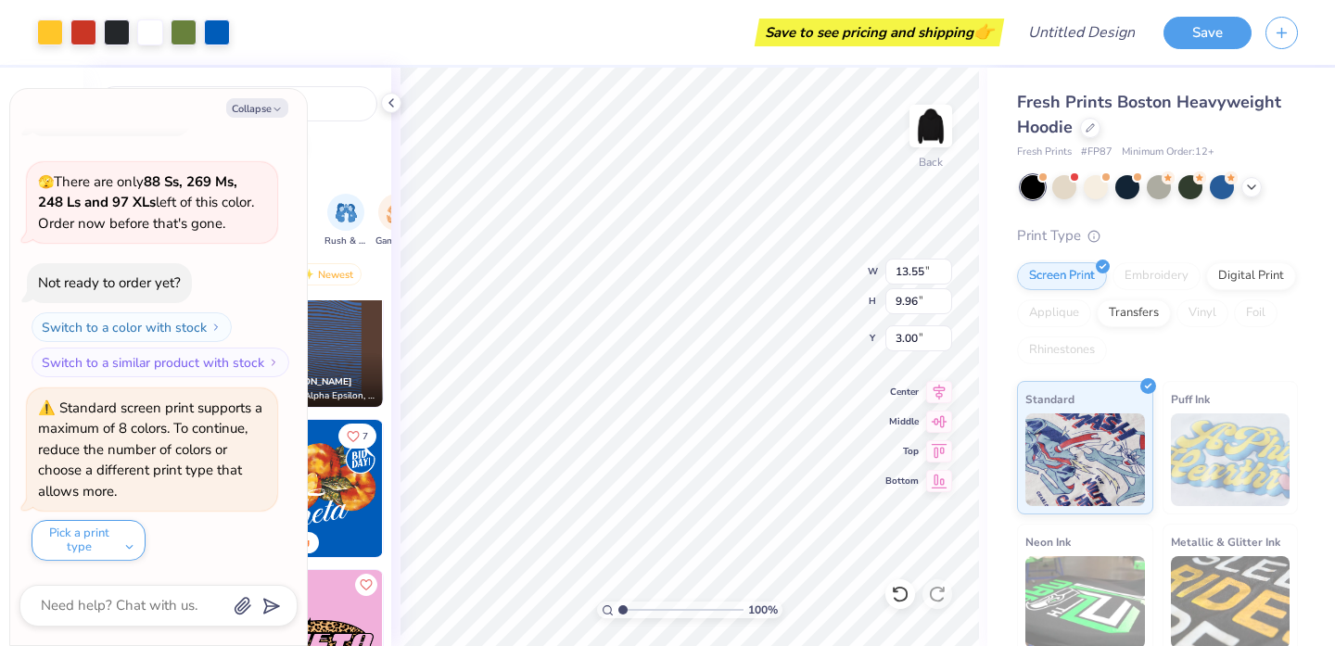  Describe the element at coordinates (346, 212) in the screenshot. I see `img: Rush & Bid Image` at that location.